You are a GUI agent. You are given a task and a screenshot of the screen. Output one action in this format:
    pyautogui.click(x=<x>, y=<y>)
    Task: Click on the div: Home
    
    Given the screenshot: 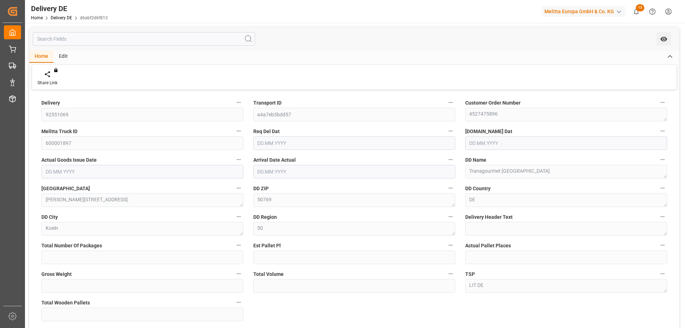 What is the action you would take?
    pyautogui.click(x=41, y=57)
    